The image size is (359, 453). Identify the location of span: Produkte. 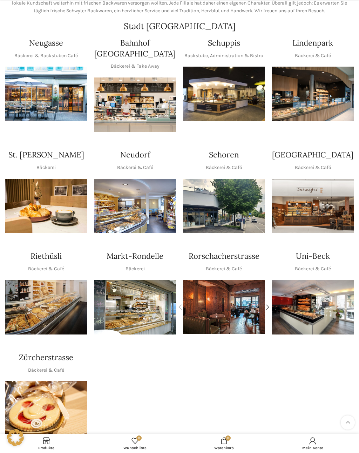
(46, 448).